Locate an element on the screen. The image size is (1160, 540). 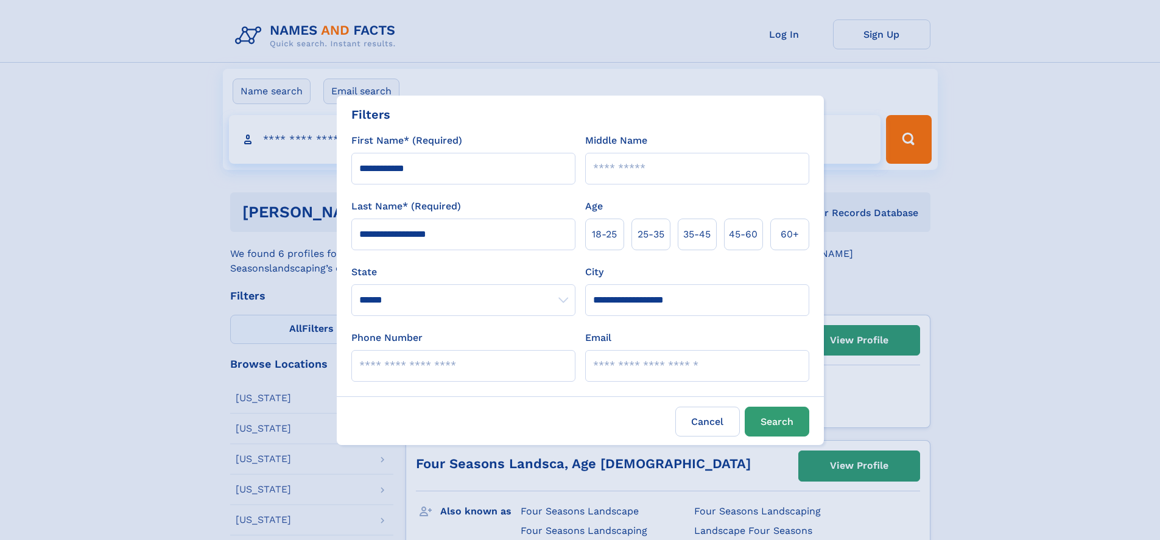
label: Age is located at coordinates (593, 206).